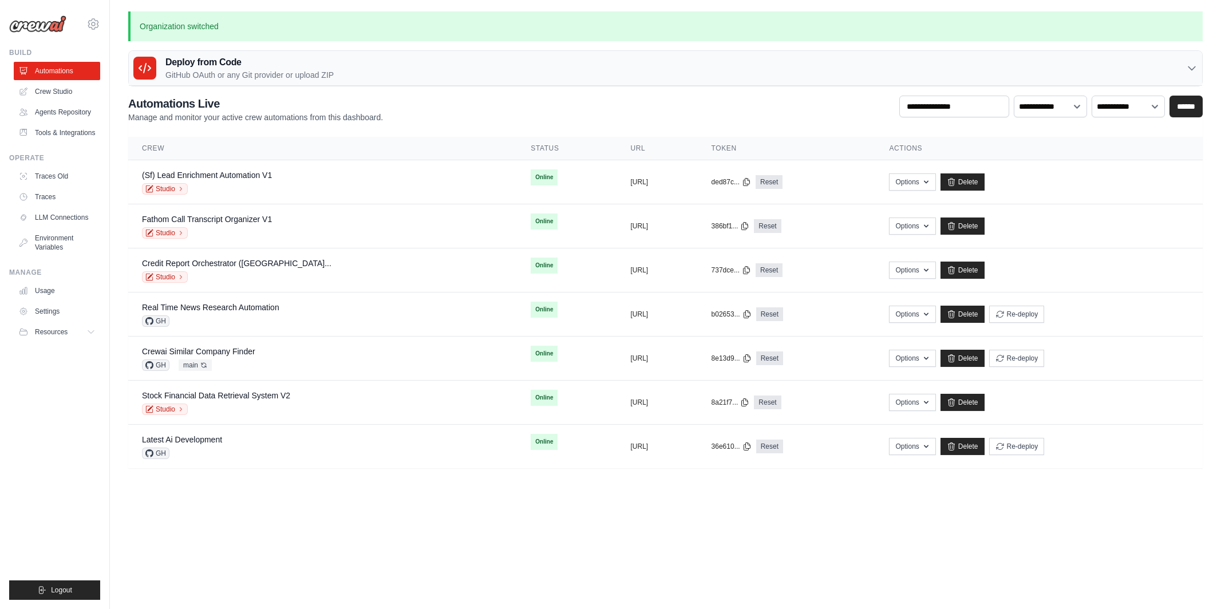 This screenshot has height=609, width=1221. Describe the element at coordinates (57, 92) in the screenshot. I see `a: Crew Studio` at that location.